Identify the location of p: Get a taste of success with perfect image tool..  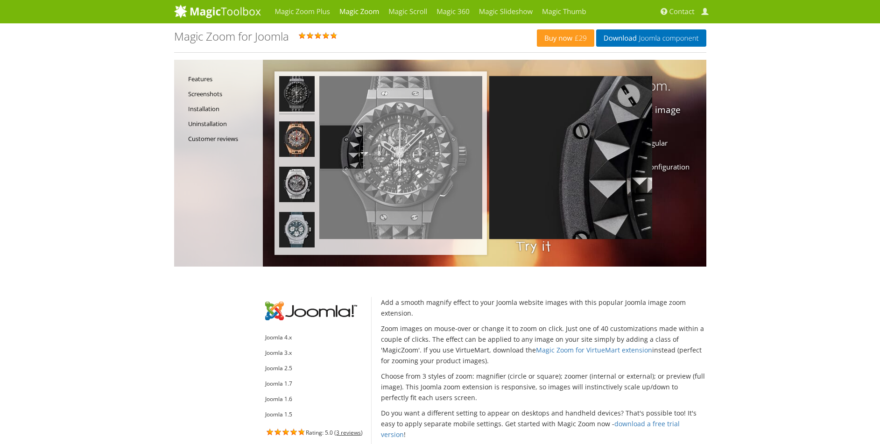
(475, 115).